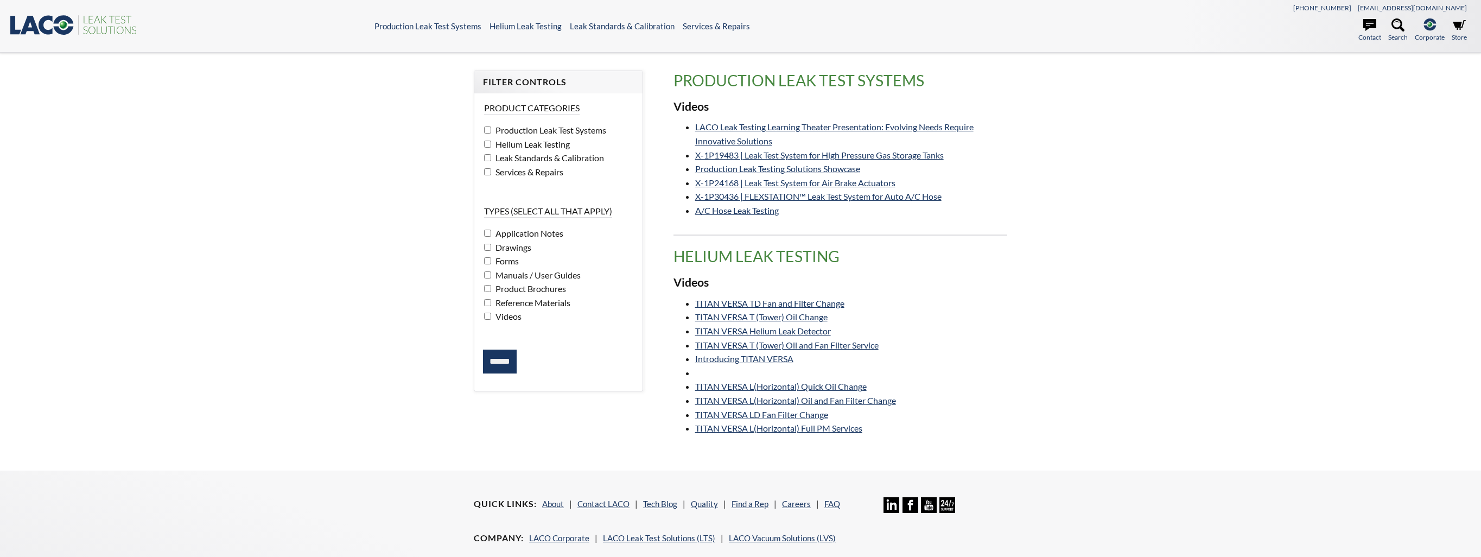 This screenshot has width=1481, height=557. Describe the element at coordinates (820, 155) in the screenshot. I see `a: X-1P19483 | Leak Test System for High Pressure Gas Storage Tanks` at that location.